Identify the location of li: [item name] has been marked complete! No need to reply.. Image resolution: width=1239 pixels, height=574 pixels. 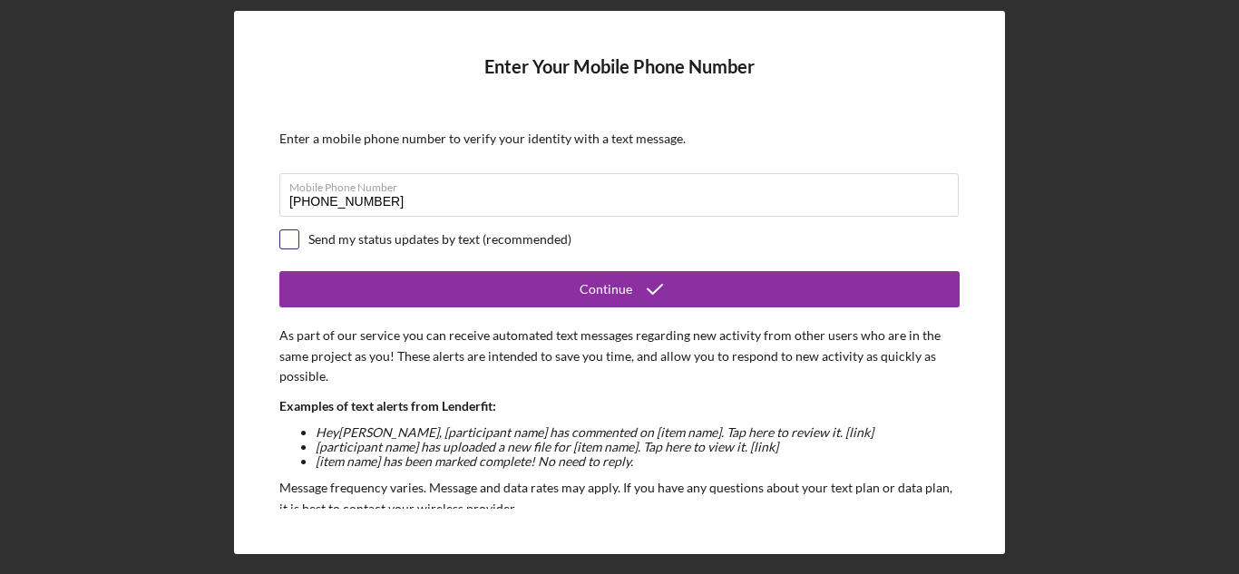
(638, 462).